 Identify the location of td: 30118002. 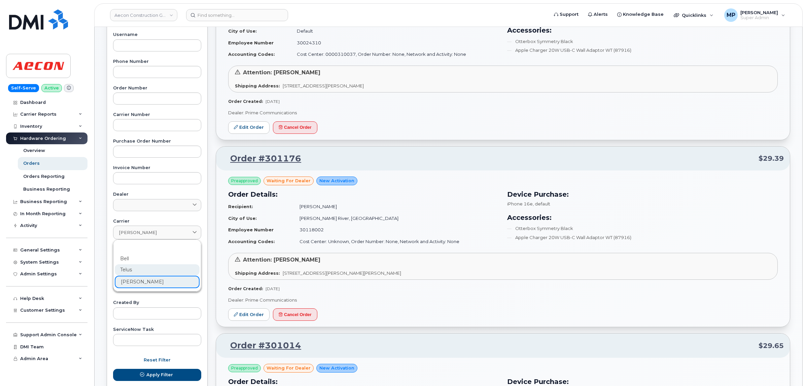
(396, 230).